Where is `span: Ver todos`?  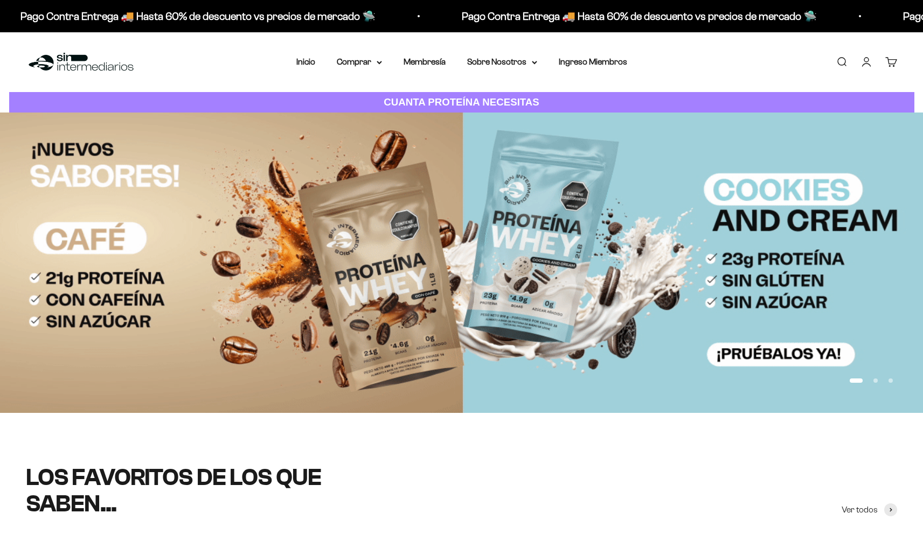
span: Ver todos is located at coordinates (859, 510).